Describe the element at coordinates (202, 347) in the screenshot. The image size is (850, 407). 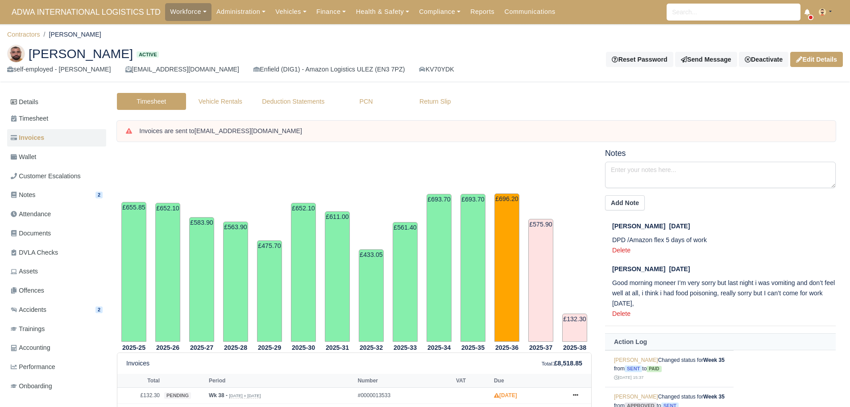
I see `th: 2025-27` at that location.